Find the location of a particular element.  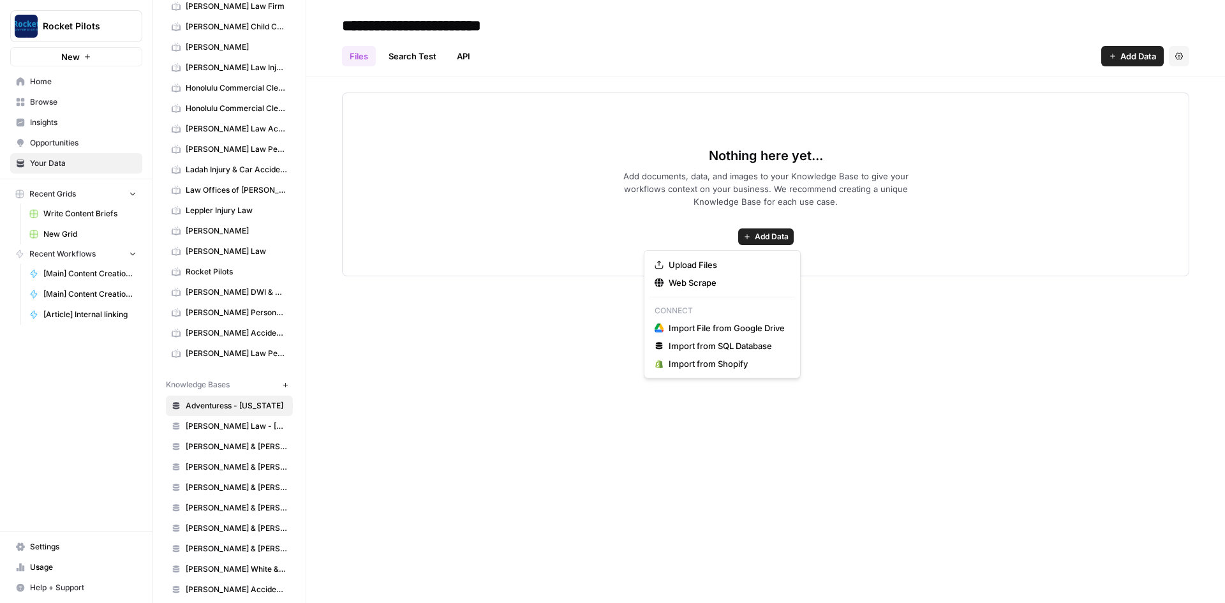

a: [Main] Content Creation Brief is located at coordinates (83, 274).